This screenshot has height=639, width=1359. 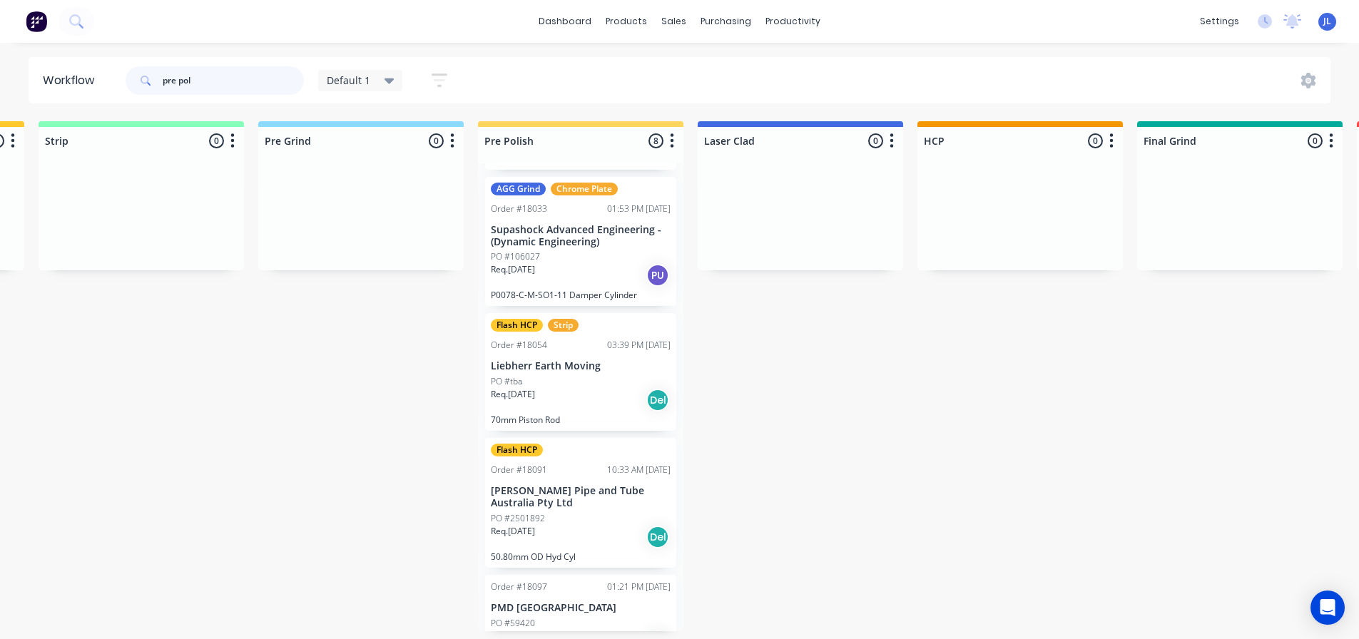 I want to click on div: purchasing, so click(x=726, y=21).